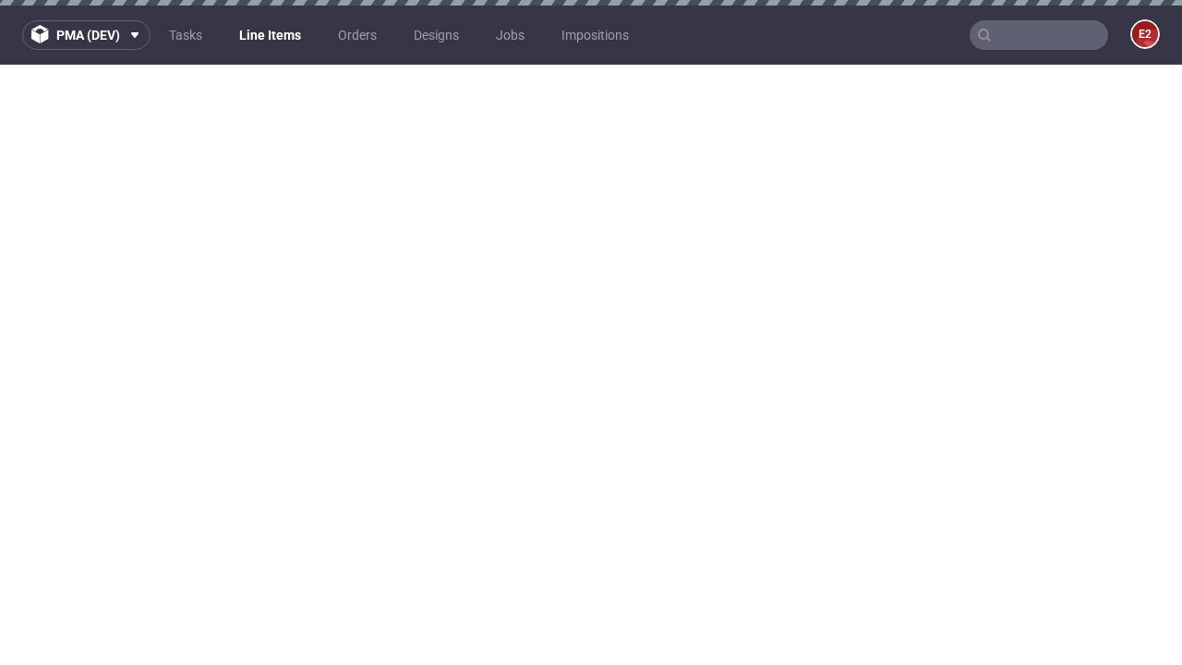 The height and width of the screenshot is (665, 1182). I want to click on a: Tasks, so click(186, 35).